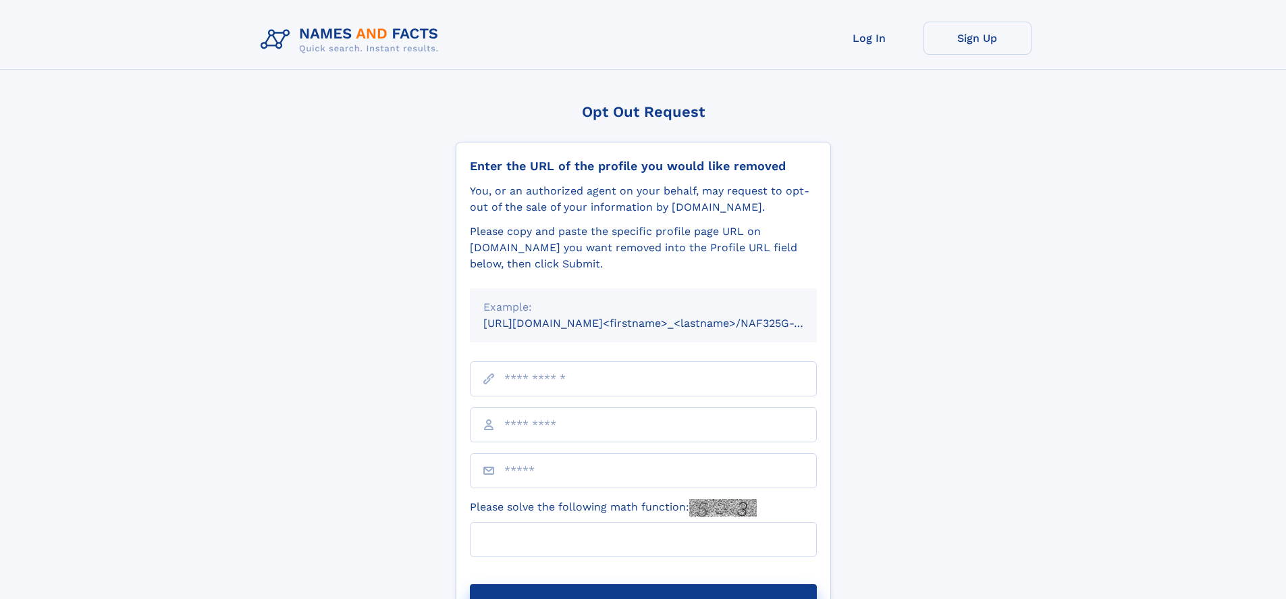  Describe the element at coordinates (644, 307) in the screenshot. I see `div: Example:` at that location.